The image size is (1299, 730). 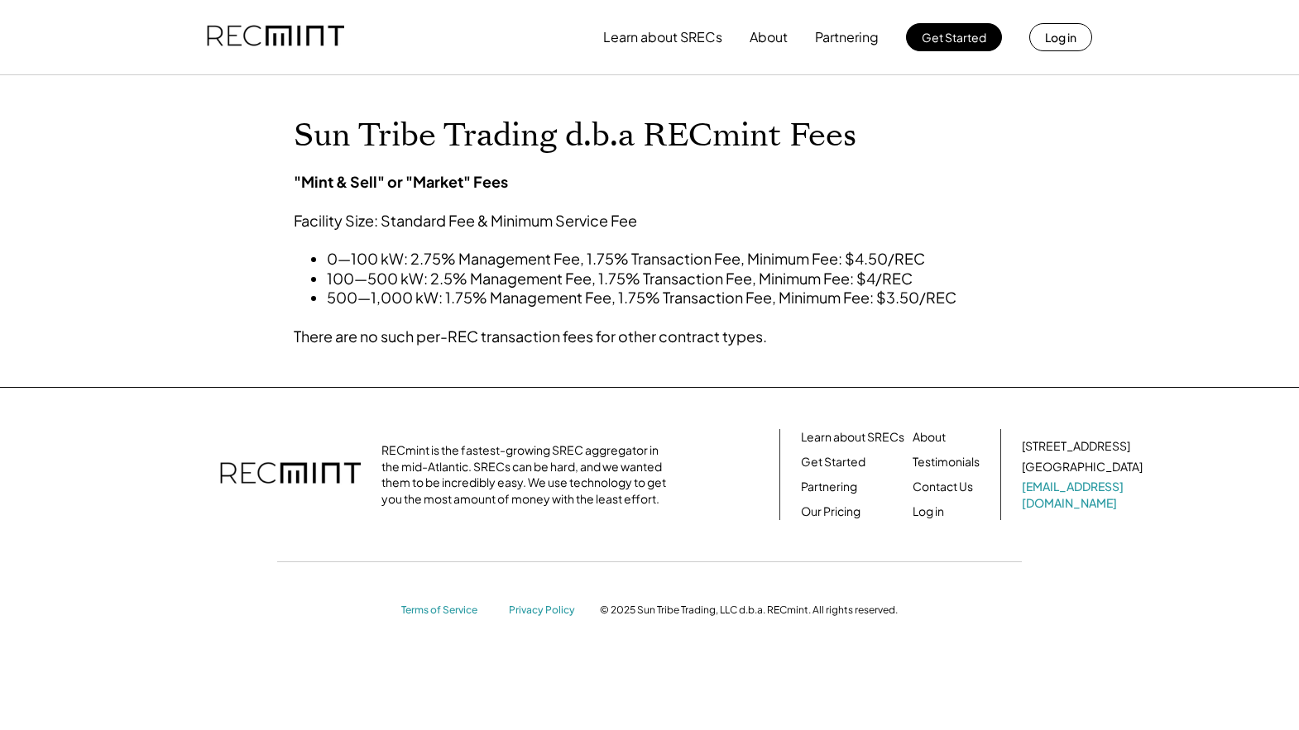 What do you see at coordinates (447, 610) in the screenshot?
I see `a: Terms of Service` at bounding box center [447, 610].